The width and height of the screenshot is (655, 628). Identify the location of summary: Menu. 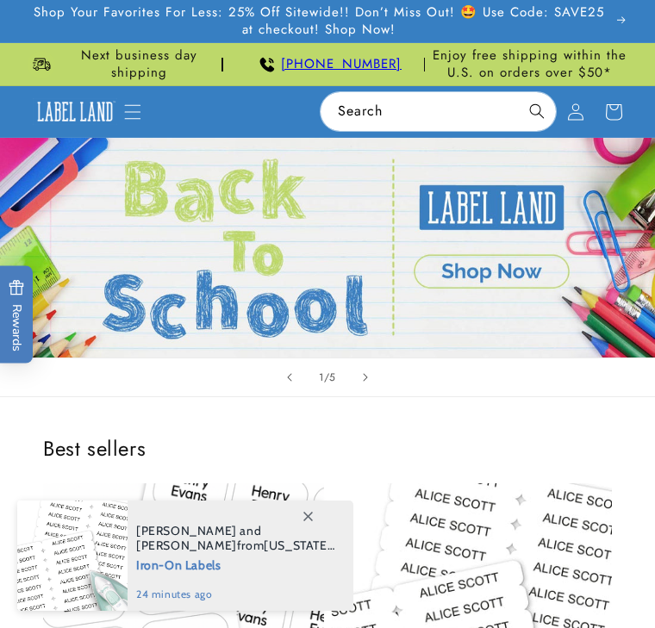
(133, 112).